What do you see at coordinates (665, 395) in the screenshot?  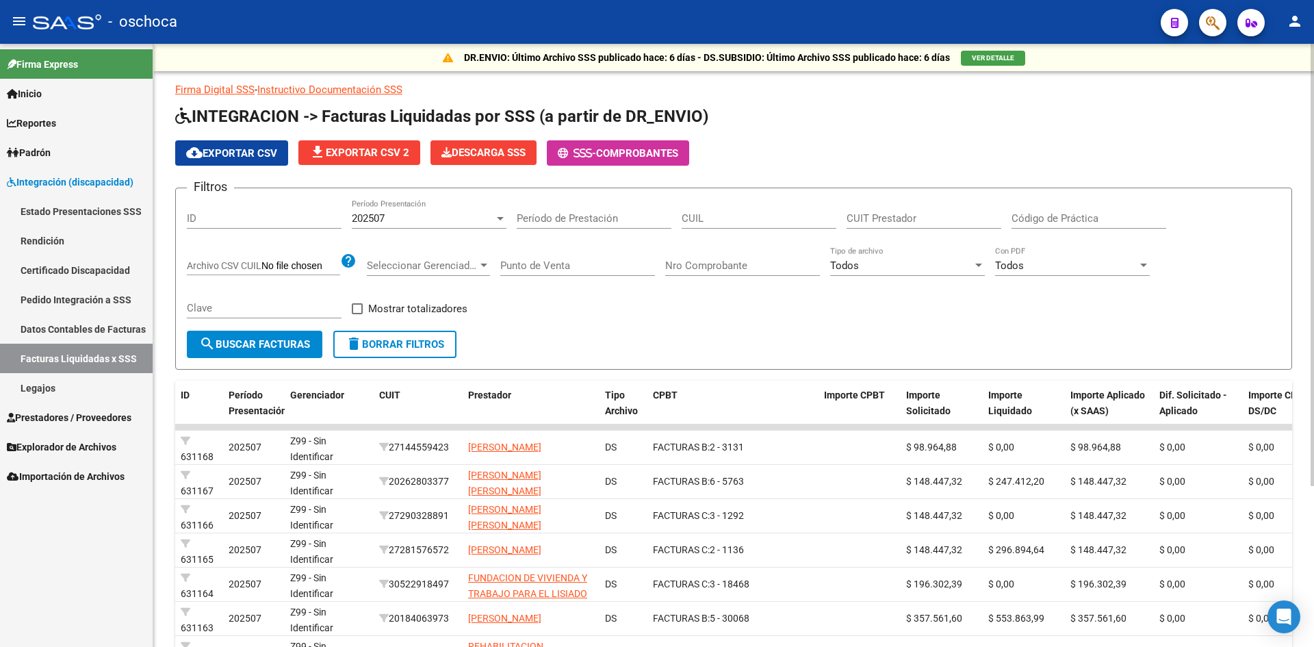 I see `span: CPBT` at bounding box center [665, 395].